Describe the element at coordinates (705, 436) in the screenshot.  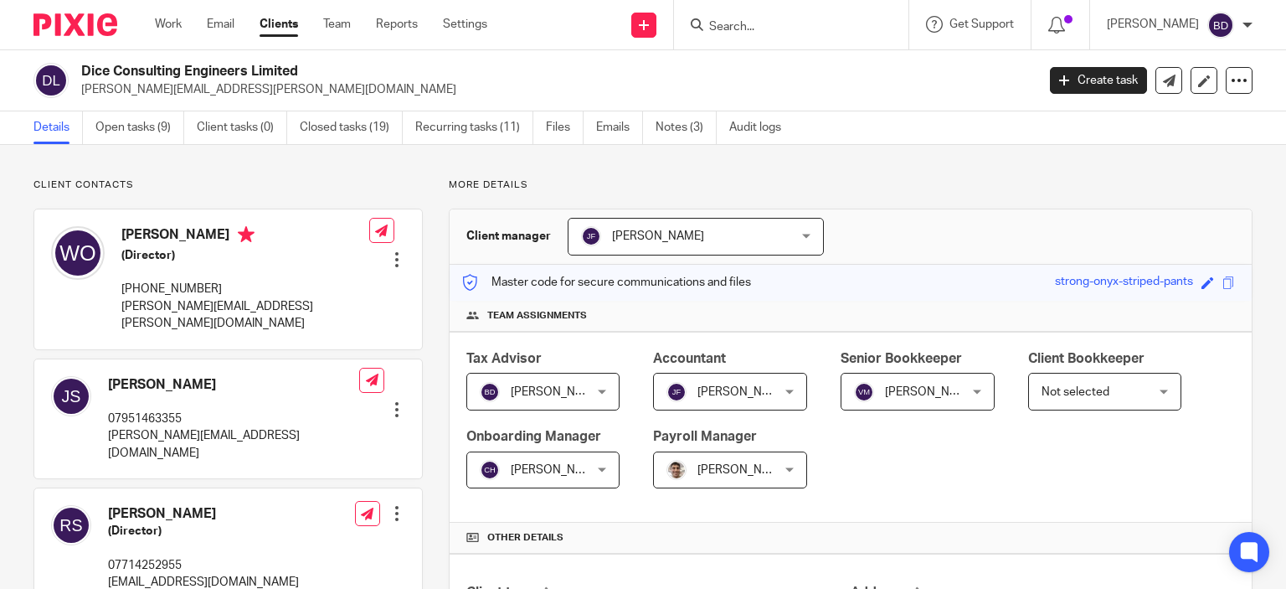
I see `span: Payroll Manager` at that location.